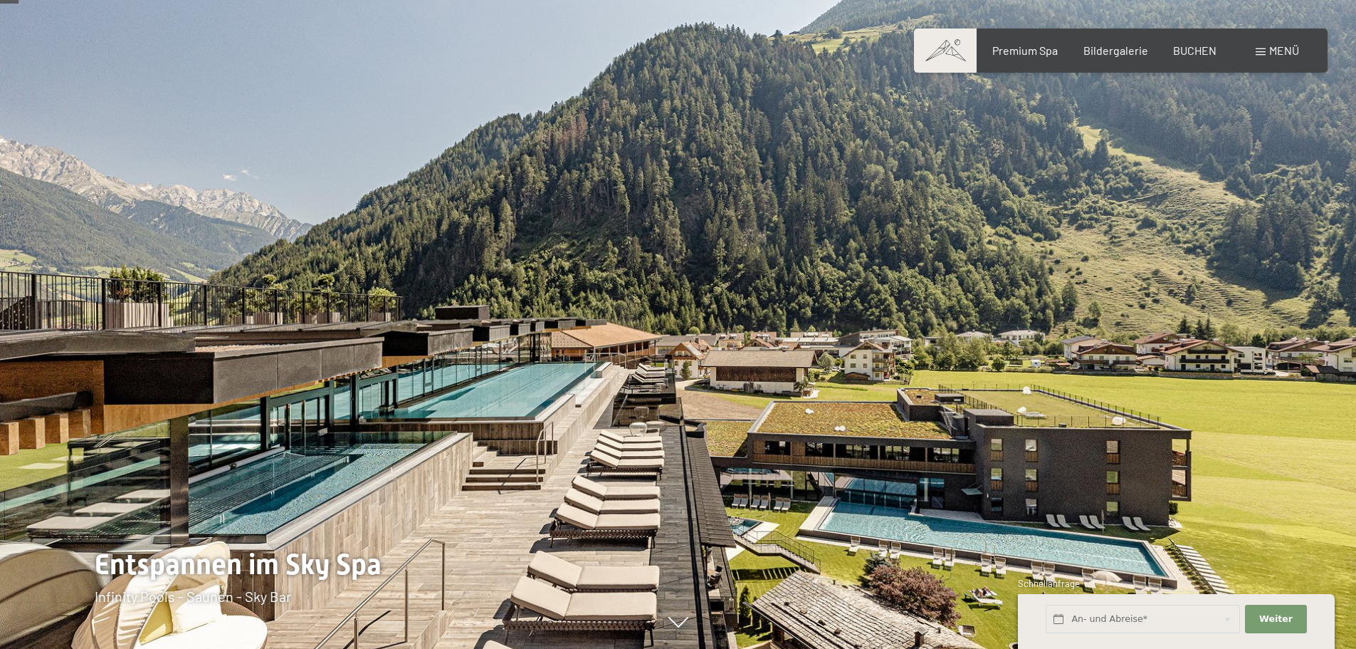 This screenshot has width=1356, height=649. I want to click on a: Premium Spa, so click(1025, 50).